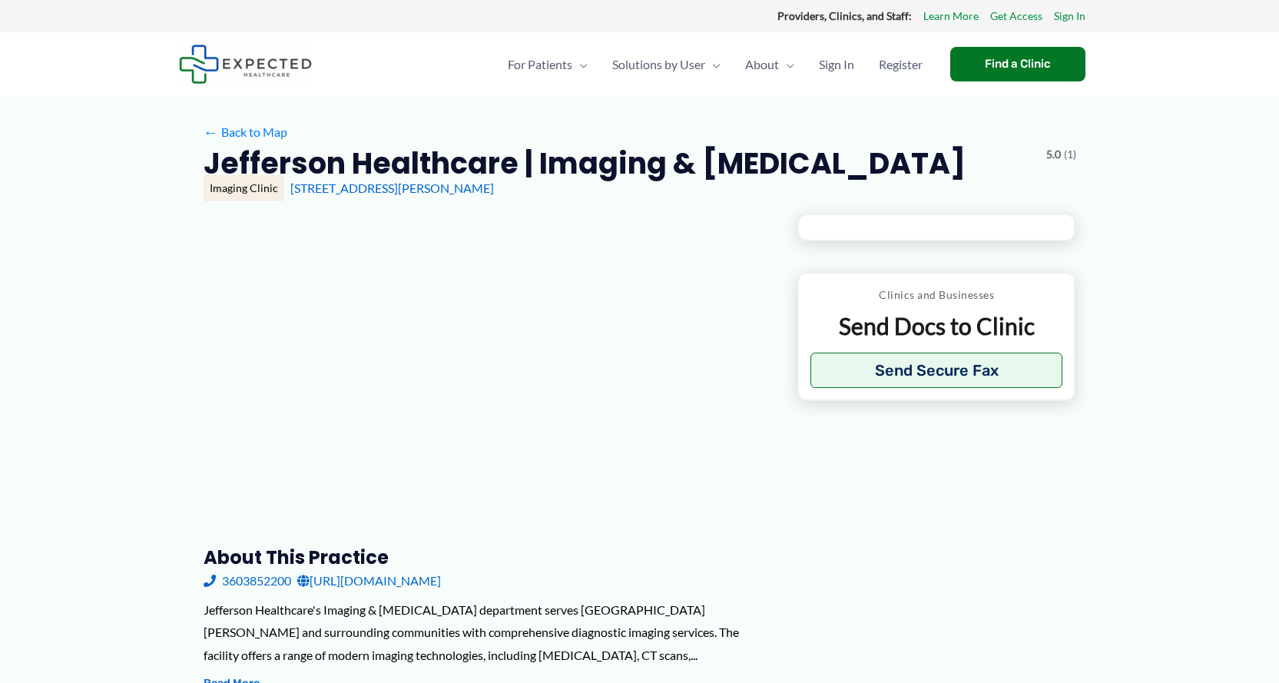 Image resolution: width=1279 pixels, height=683 pixels. Describe the element at coordinates (900, 65) in the screenshot. I see `span: Register` at that location.